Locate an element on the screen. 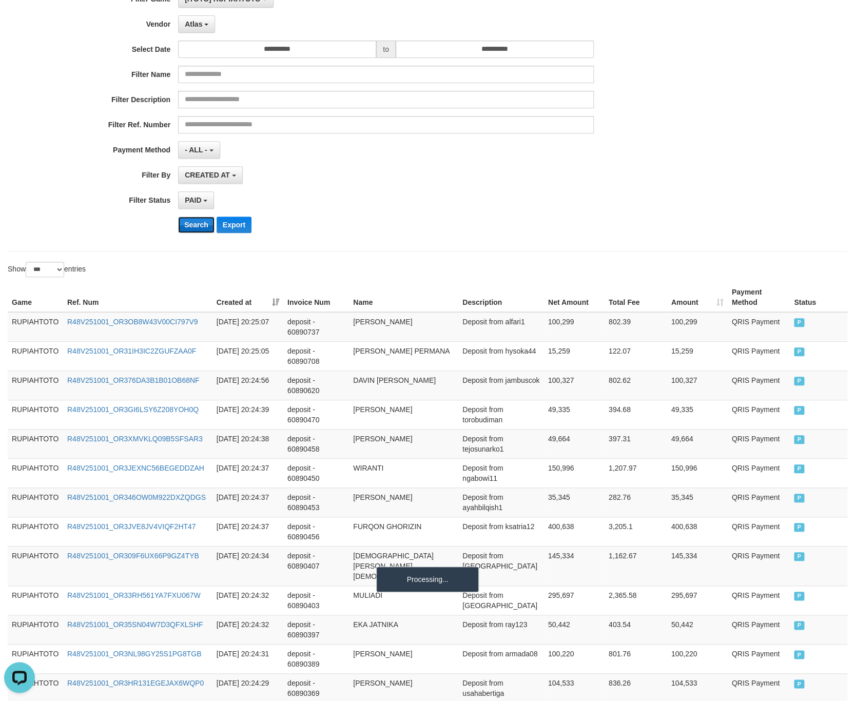  td: 397.31 is located at coordinates (636, 444).